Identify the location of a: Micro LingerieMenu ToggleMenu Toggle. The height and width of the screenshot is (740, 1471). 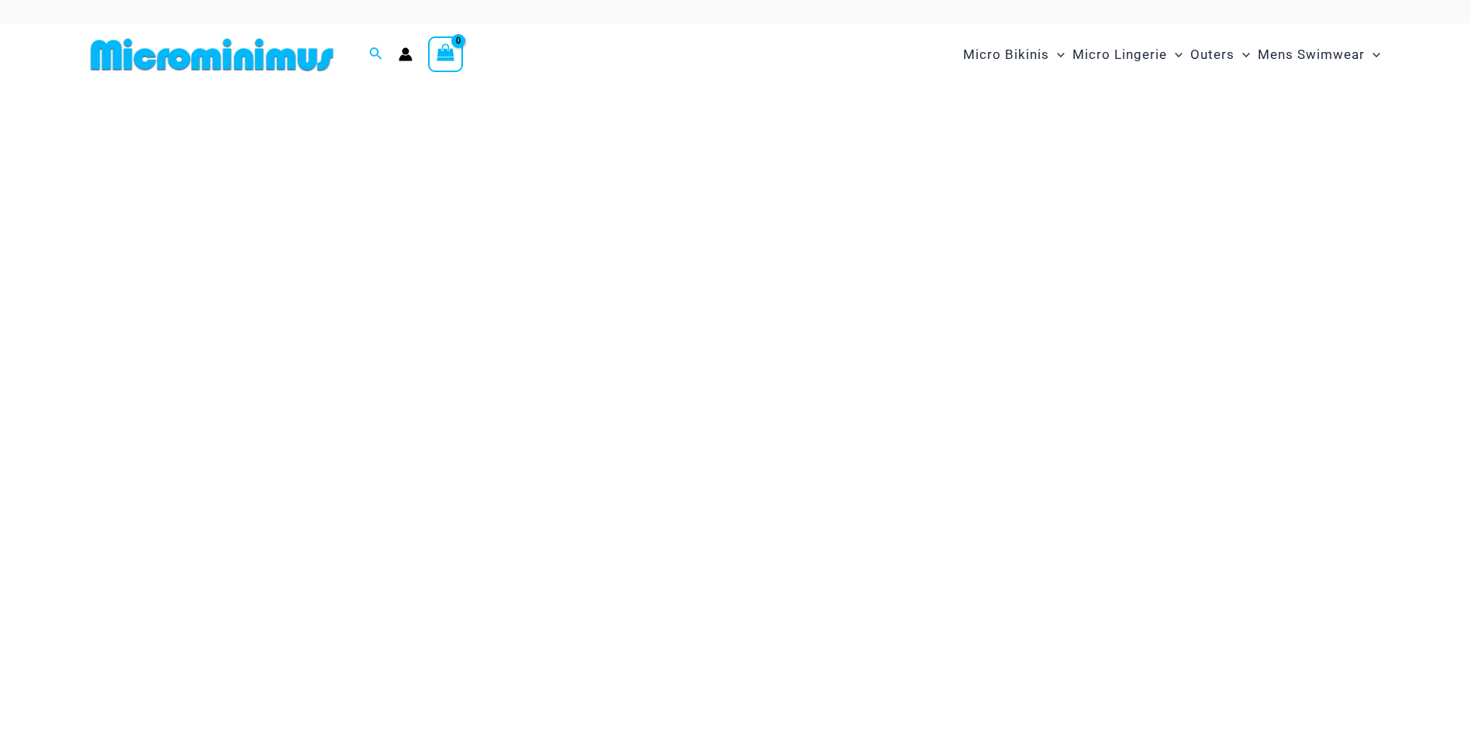
(1128, 54).